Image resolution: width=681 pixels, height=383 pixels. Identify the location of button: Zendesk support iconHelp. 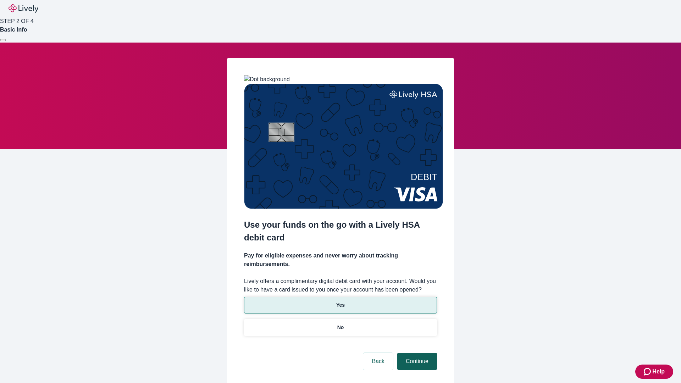
(654, 372).